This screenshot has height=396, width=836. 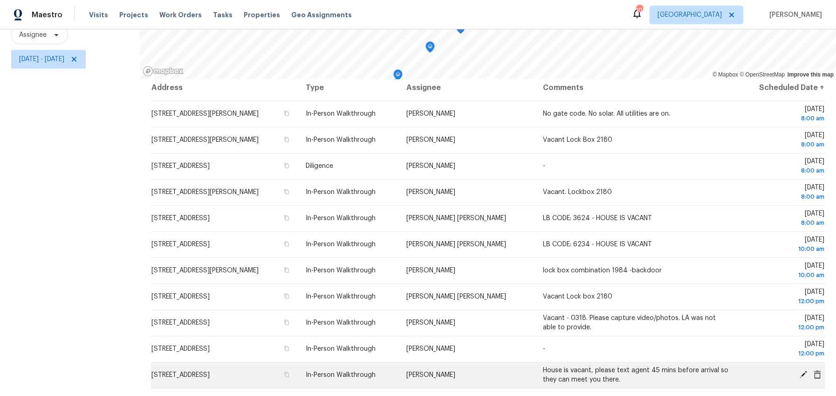 What do you see at coordinates (597, 244) in the screenshot?
I see `span: LB CODE: 6234 - HOUSE IS VACANT` at bounding box center [597, 244].